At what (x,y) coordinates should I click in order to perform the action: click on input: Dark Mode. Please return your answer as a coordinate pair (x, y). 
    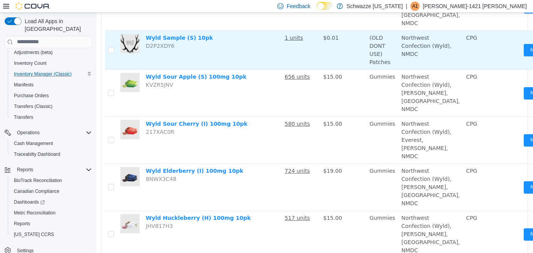
    Looking at the image, I should click on (325, 6).